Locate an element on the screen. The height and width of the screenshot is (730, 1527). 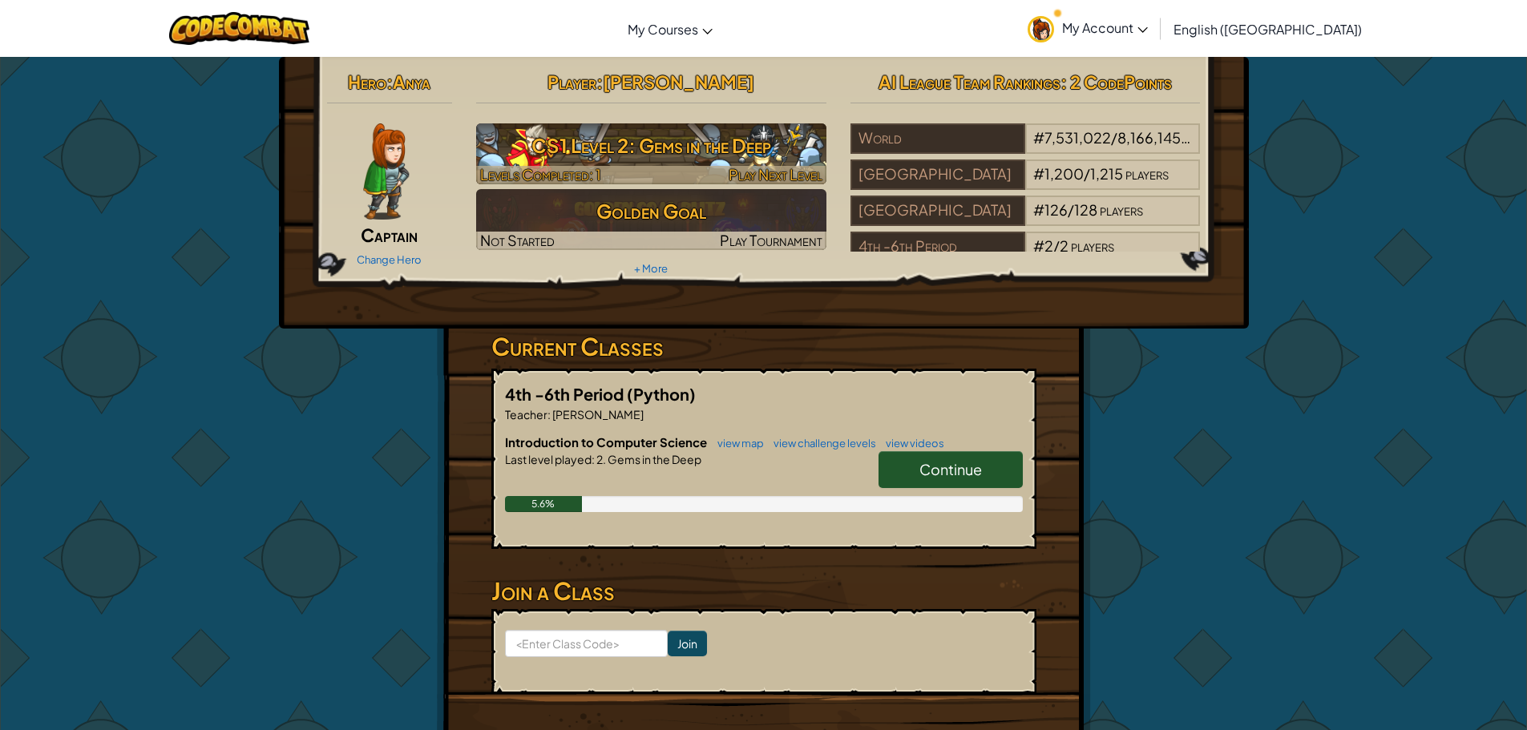
a: World#7,531,022/8,166,145players is located at coordinates (1025, 148).